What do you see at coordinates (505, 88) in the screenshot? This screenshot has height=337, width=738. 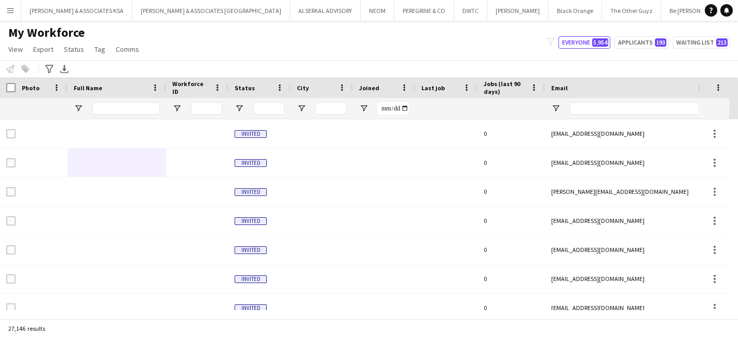 I see `span: Jobs (last 90 days)` at bounding box center [505, 88].